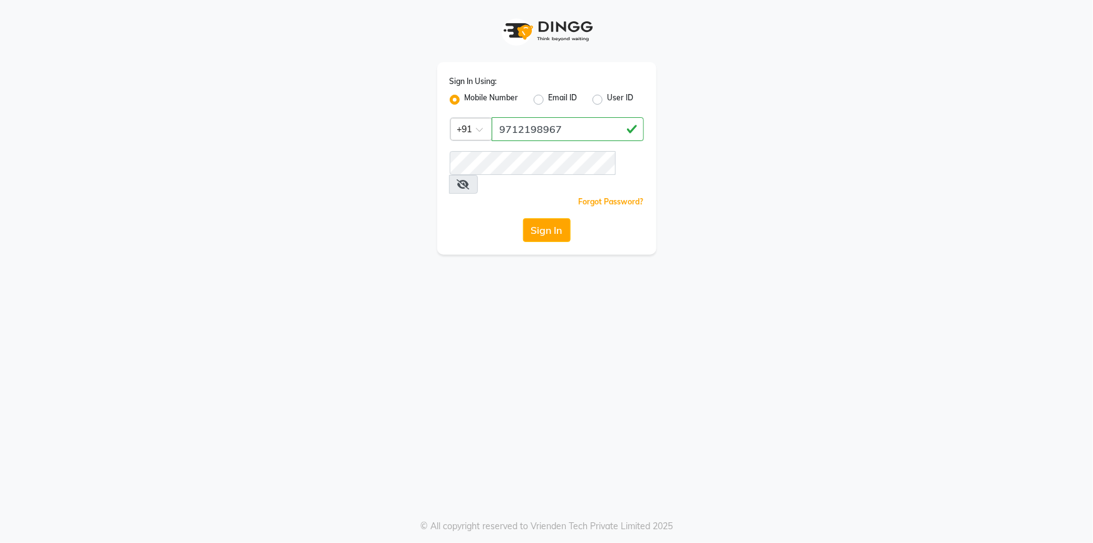 The width and height of the screenshot is (1093, 543). What do you see at coordinates (611, 201) in the screenshot?
I see `a: Forgot Password?` at bounding box center [611, 201].